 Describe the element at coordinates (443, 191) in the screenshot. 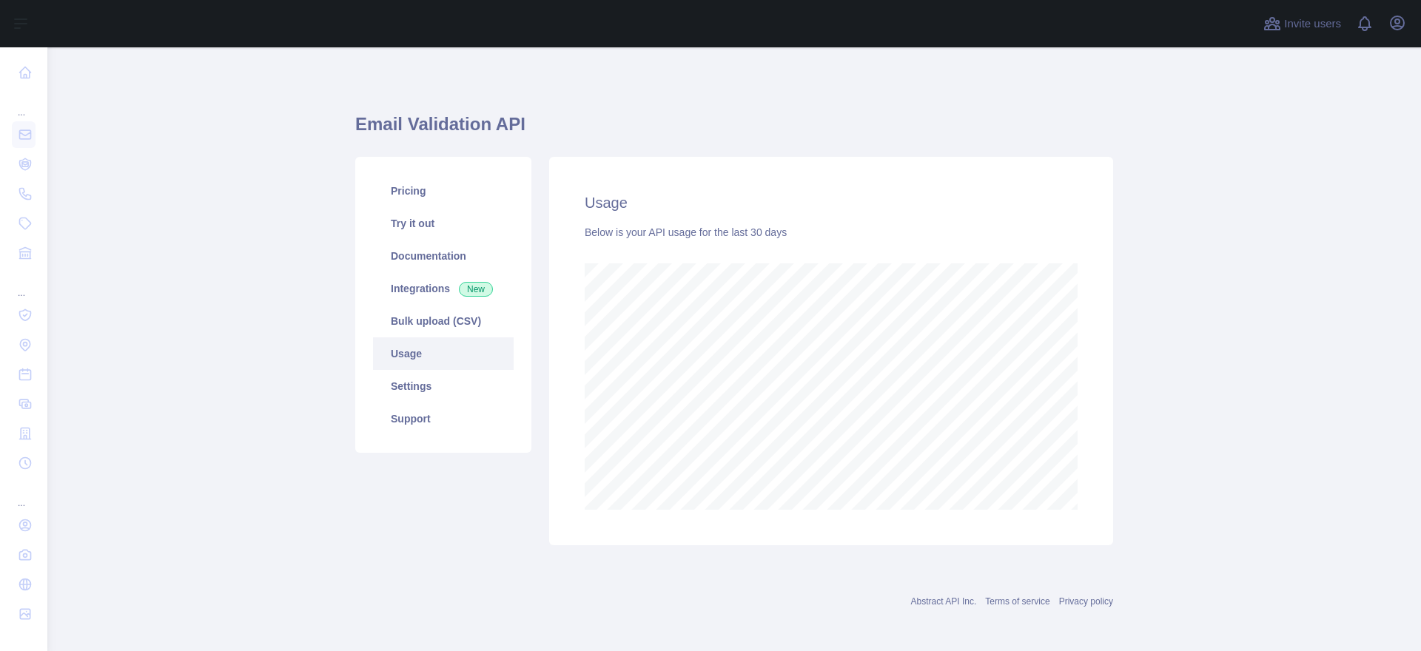

I see `a: Pricing` at that location.